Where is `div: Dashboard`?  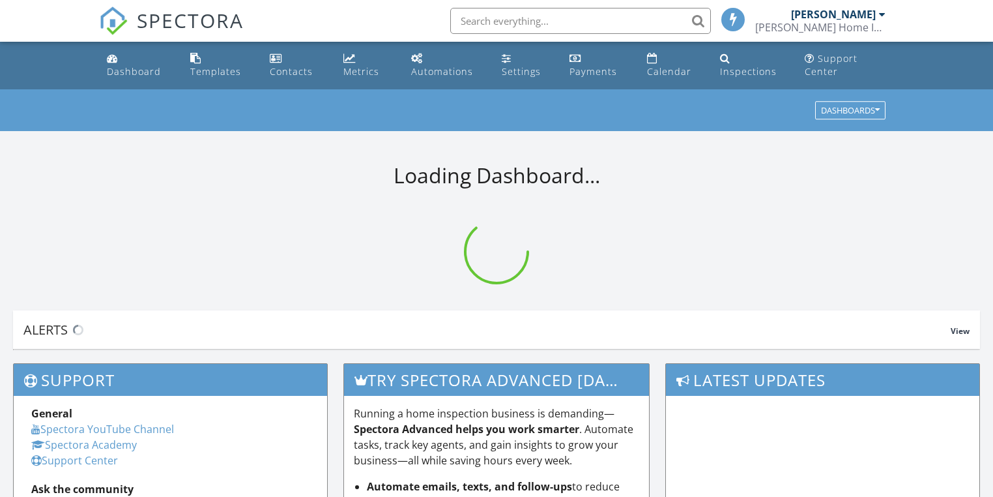
div: Dashboard is located at coordinates (134, 71).